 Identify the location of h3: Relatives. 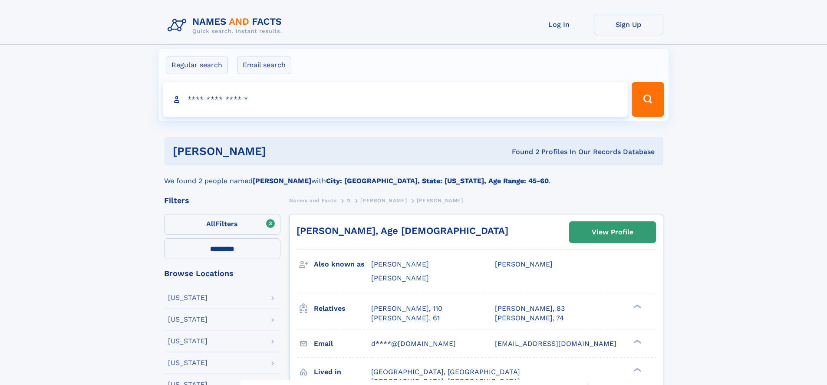
(343, 309).